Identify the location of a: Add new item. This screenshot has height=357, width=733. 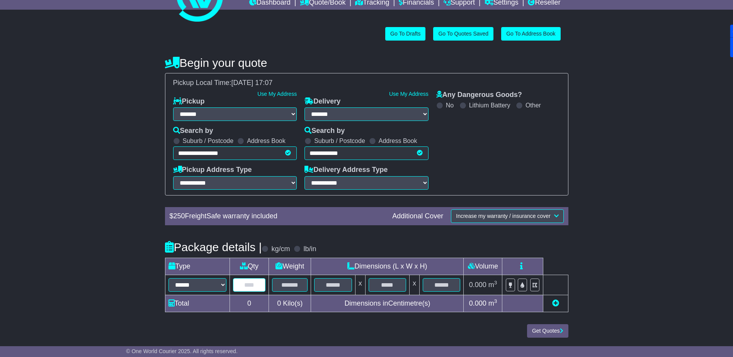
(555, 303).